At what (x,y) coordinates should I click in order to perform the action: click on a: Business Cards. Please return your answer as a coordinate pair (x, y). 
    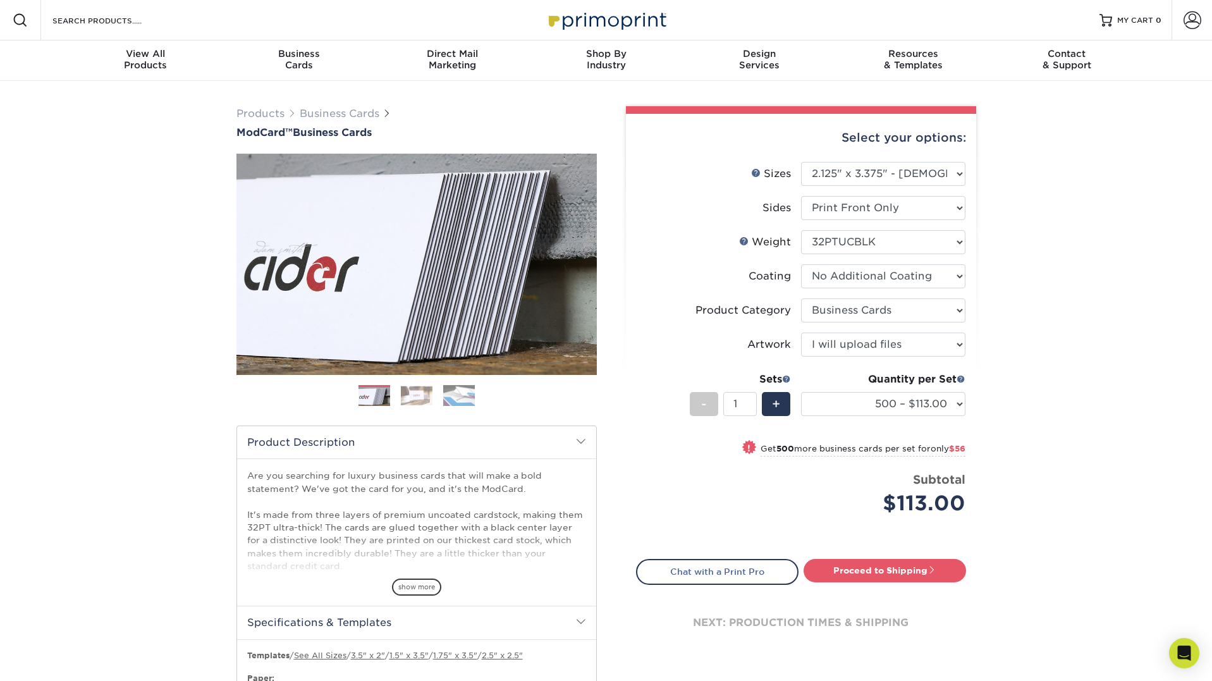
    Looking at the image, I should click on (339, 113).